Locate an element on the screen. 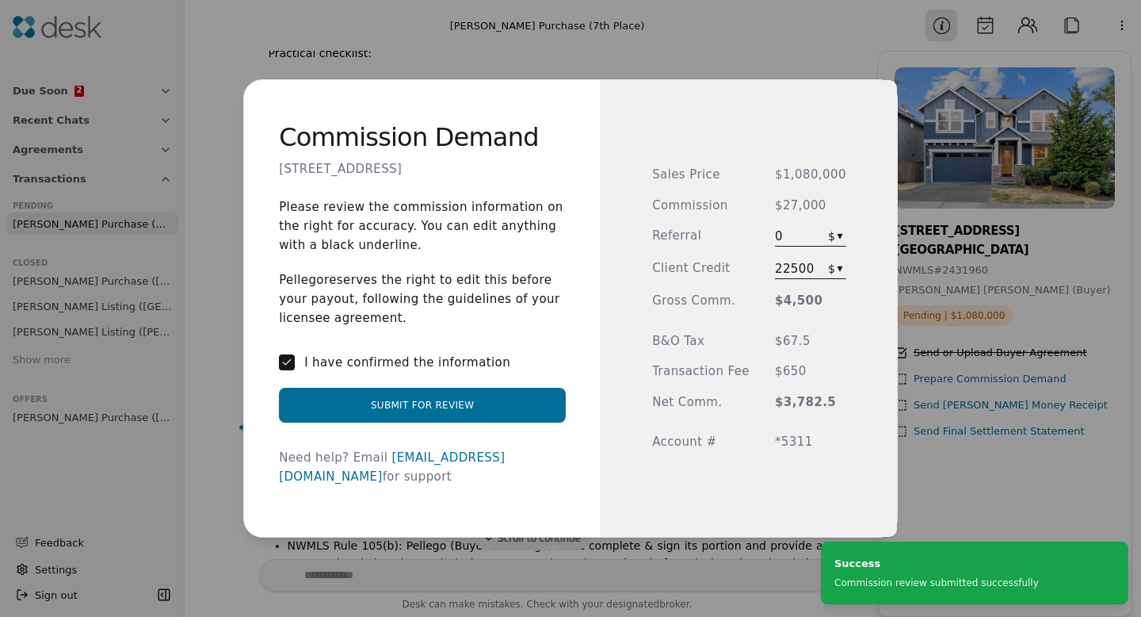 The height and width of the screenshot is (617, 1141). span: B&O Tax is located at coordinates (701, 341).